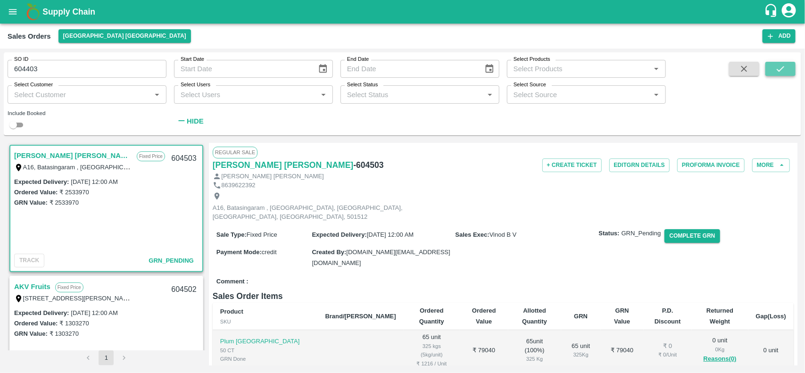 The width and height of the screenshot is (805, 373). Describe the element at coordinates (779, 36) in the screenshot. I see `button: Add` at that location.